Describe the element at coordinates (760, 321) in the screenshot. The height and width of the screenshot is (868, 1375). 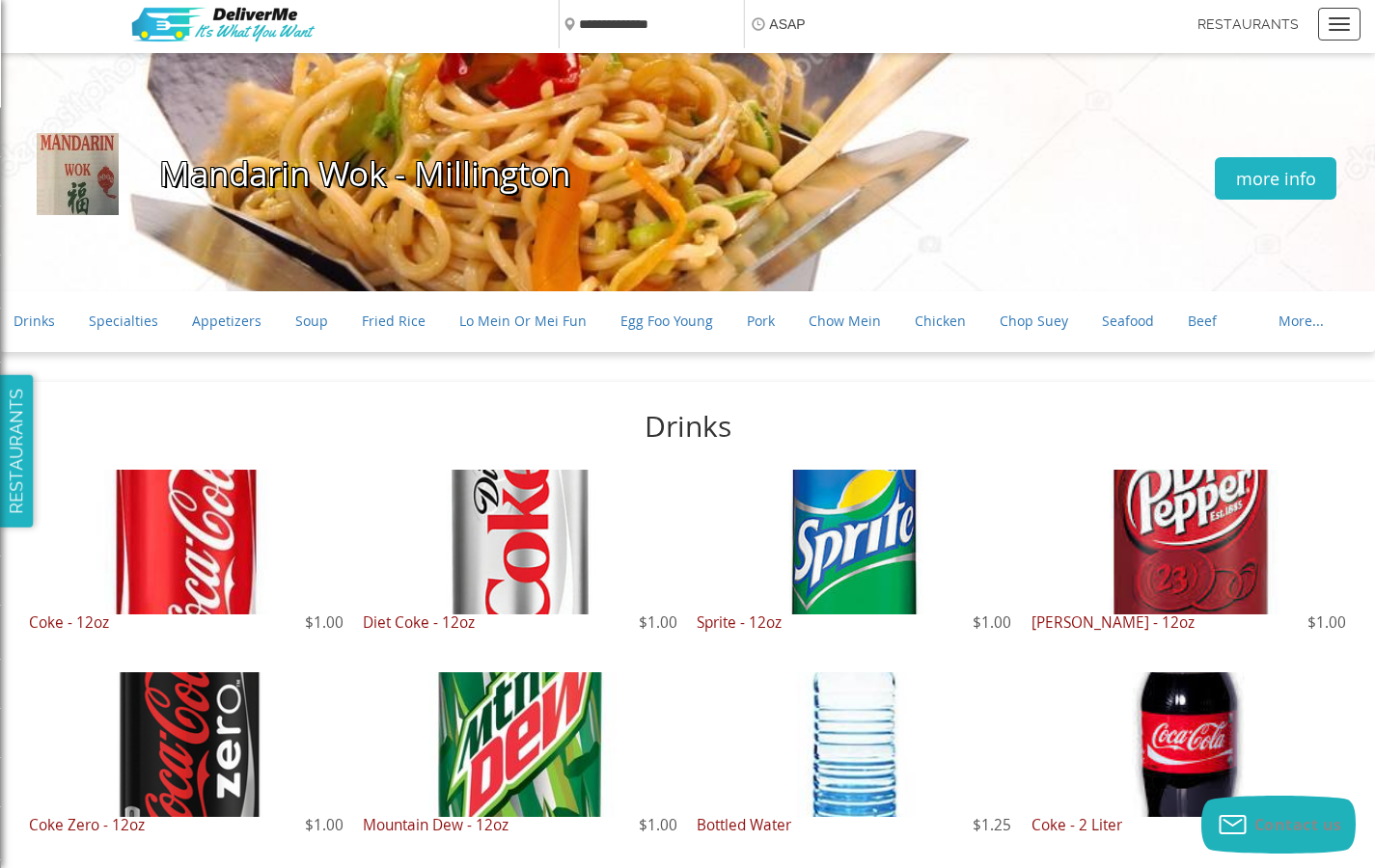
I see `a: Pork` at that location.